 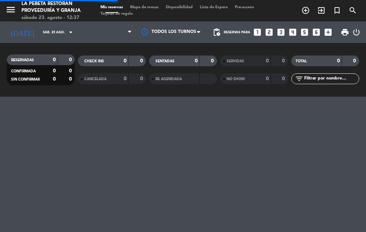 I want to click on span: Tarjetas de regalo, so click(x=117, y=14).